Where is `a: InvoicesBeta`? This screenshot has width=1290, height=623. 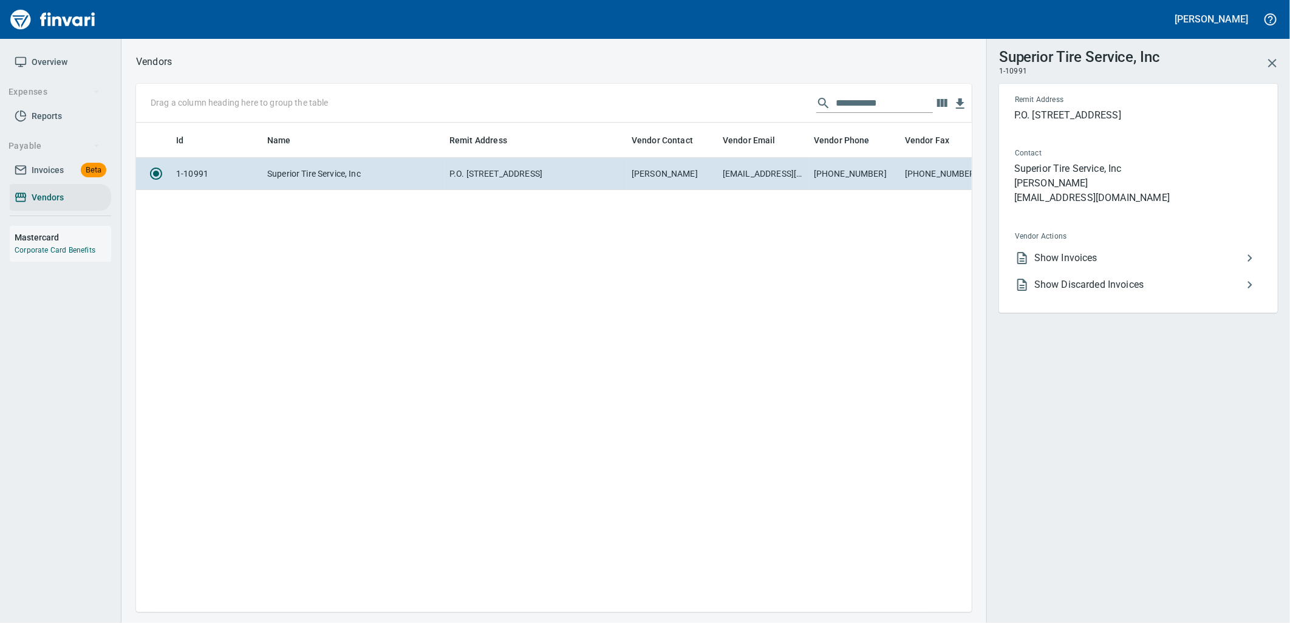
a: InvoicesBeta is located at coordinates (60, 170).